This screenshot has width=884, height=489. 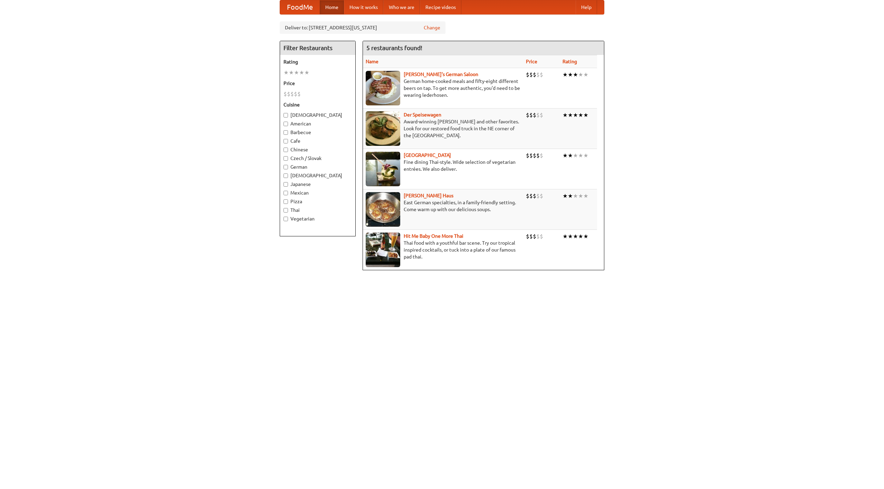 I want to click on a: Price, so click(x=532, y=61).